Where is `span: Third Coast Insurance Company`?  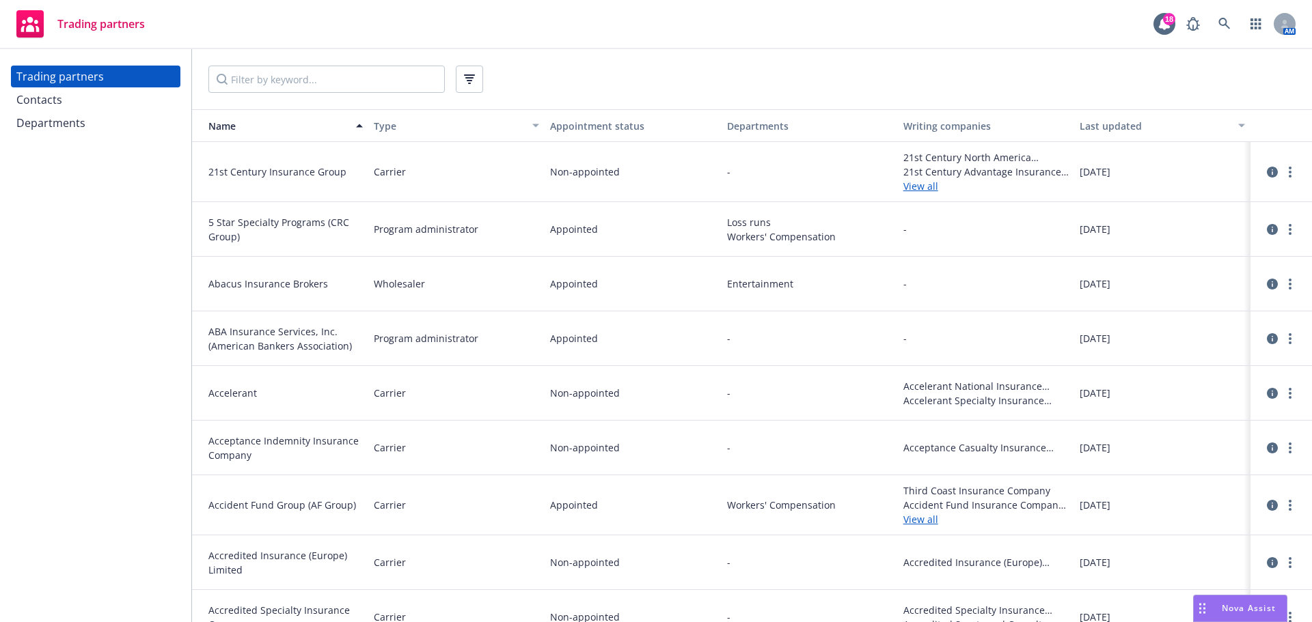
span: Third Coast Insurance Company is located at coordinates (986, 490).